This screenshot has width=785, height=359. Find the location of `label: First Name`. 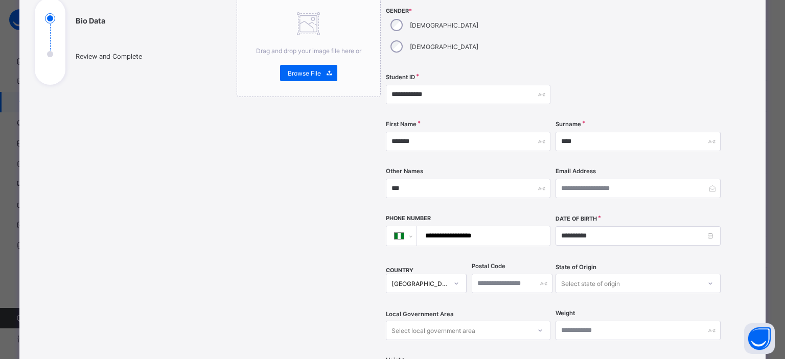

label: First Name is located at coordinates (401, 124).